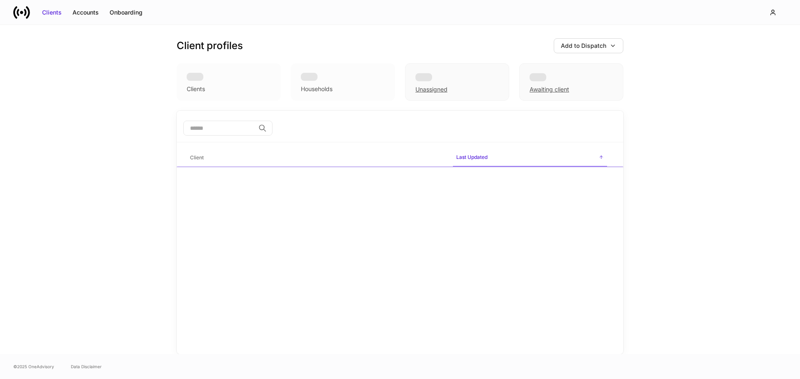 The image size is (800, 379). What do you see at coordinates (471, 157) in the screenshot?
I see `h6: Last Updated` at bounding box center [471, 157].